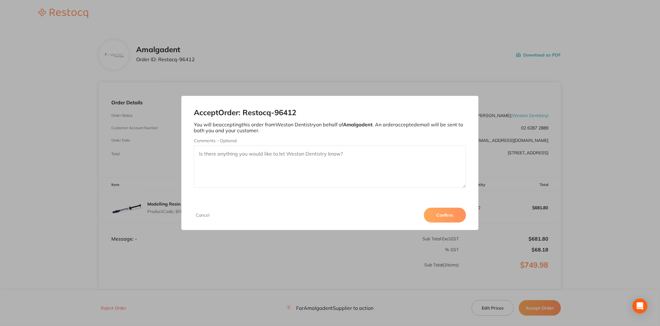  I want to click on div: Open Intercom Messenger, so click(640, 306).